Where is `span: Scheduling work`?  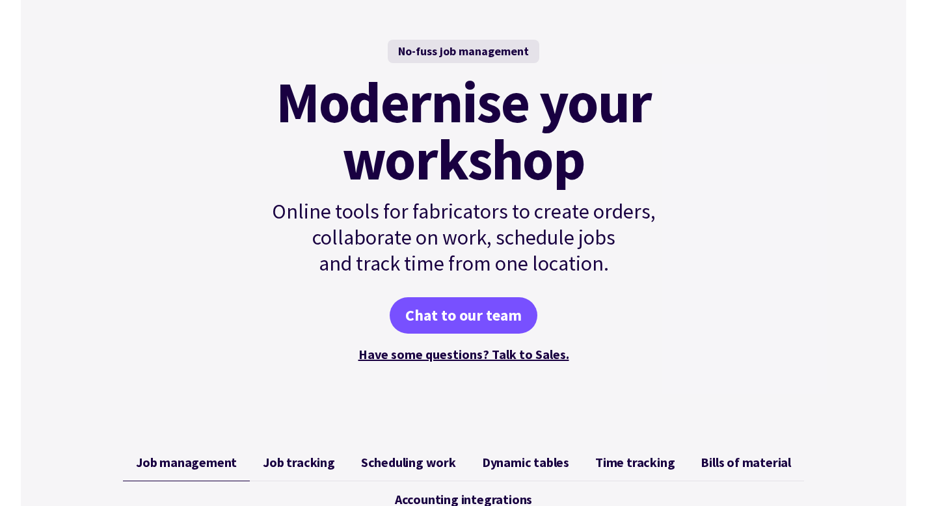 span: Scheduling work is located at coordinates (409, 463).